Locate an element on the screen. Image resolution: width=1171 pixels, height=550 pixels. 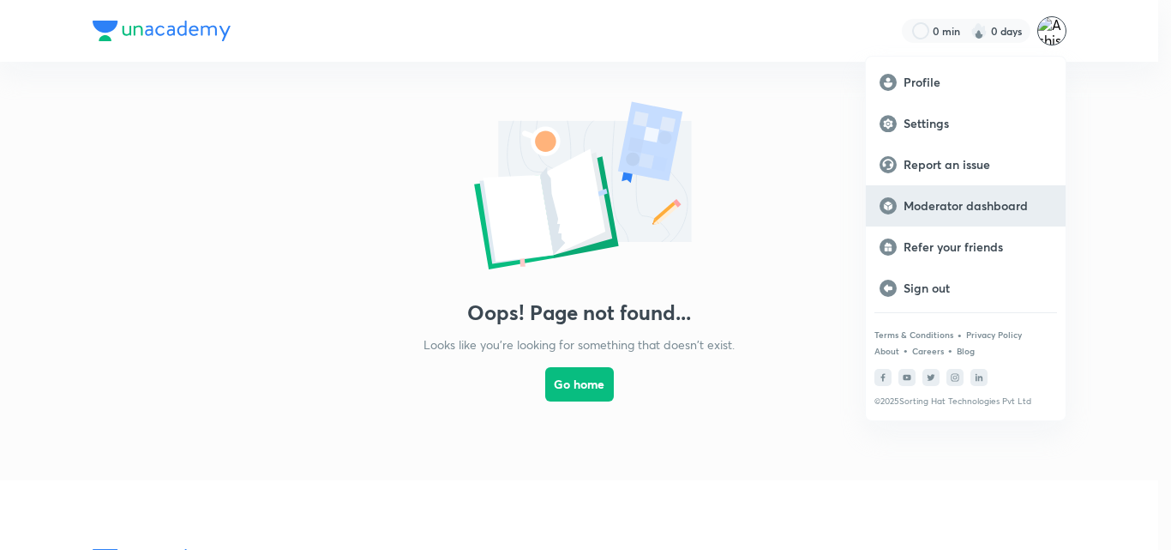
a: Profile is located at coordinates (966, 82).